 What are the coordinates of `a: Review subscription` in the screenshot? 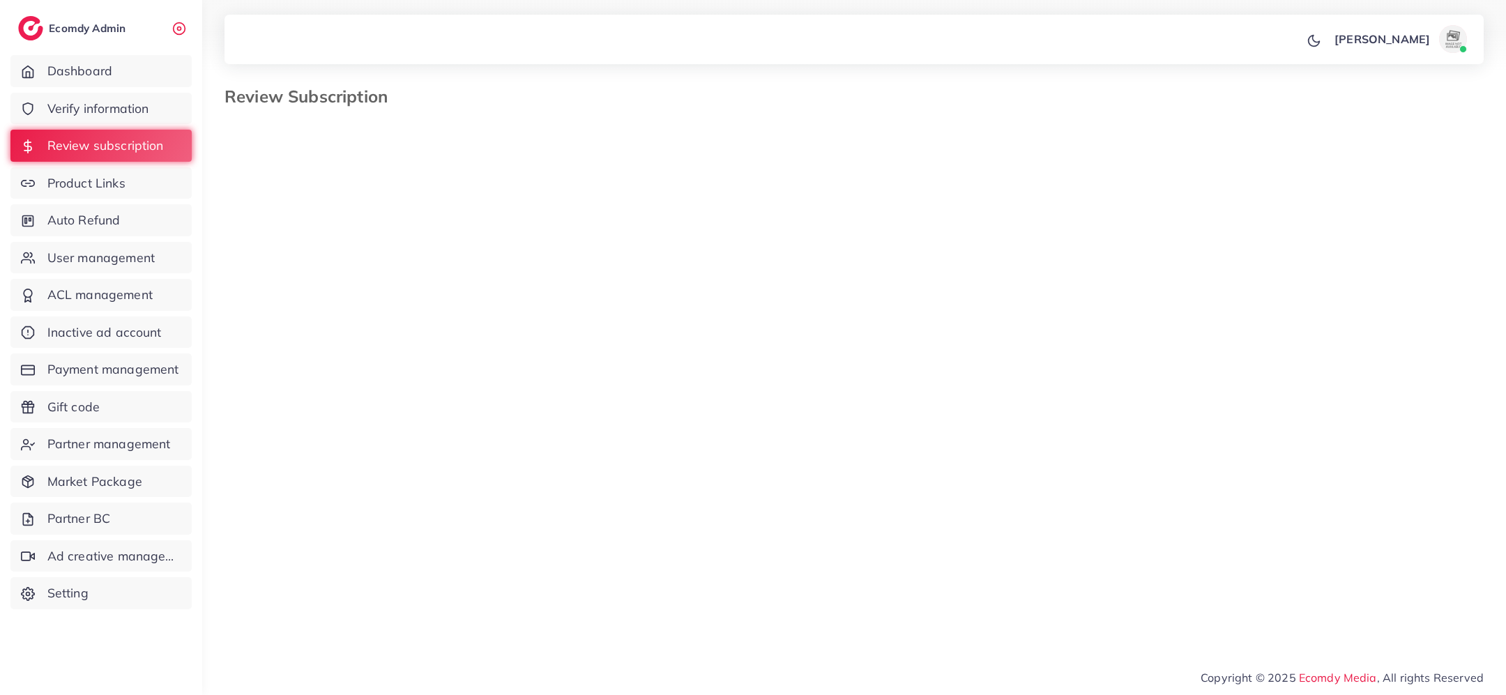 It's located at (101, 146).